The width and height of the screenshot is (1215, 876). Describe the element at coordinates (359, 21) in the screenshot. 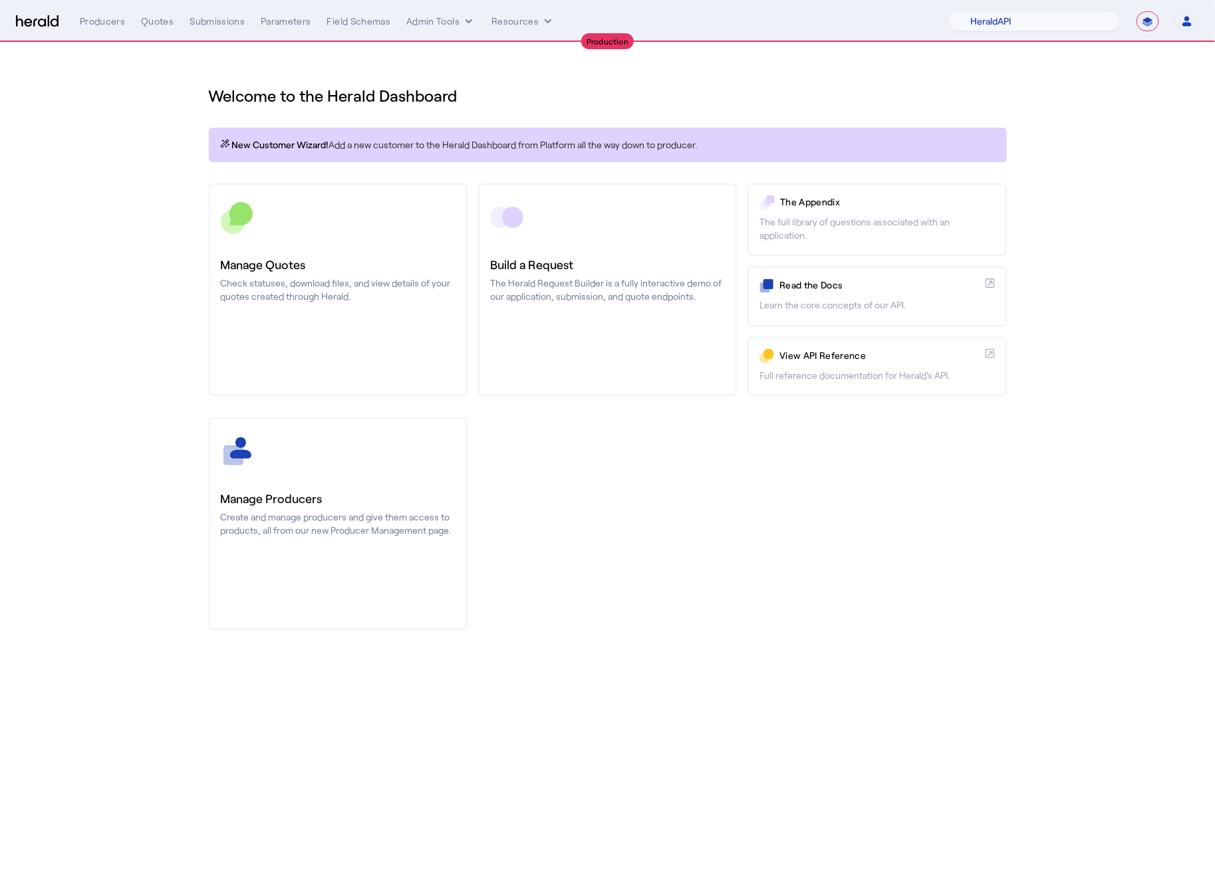

I see `div: Field Schemas` at that location.